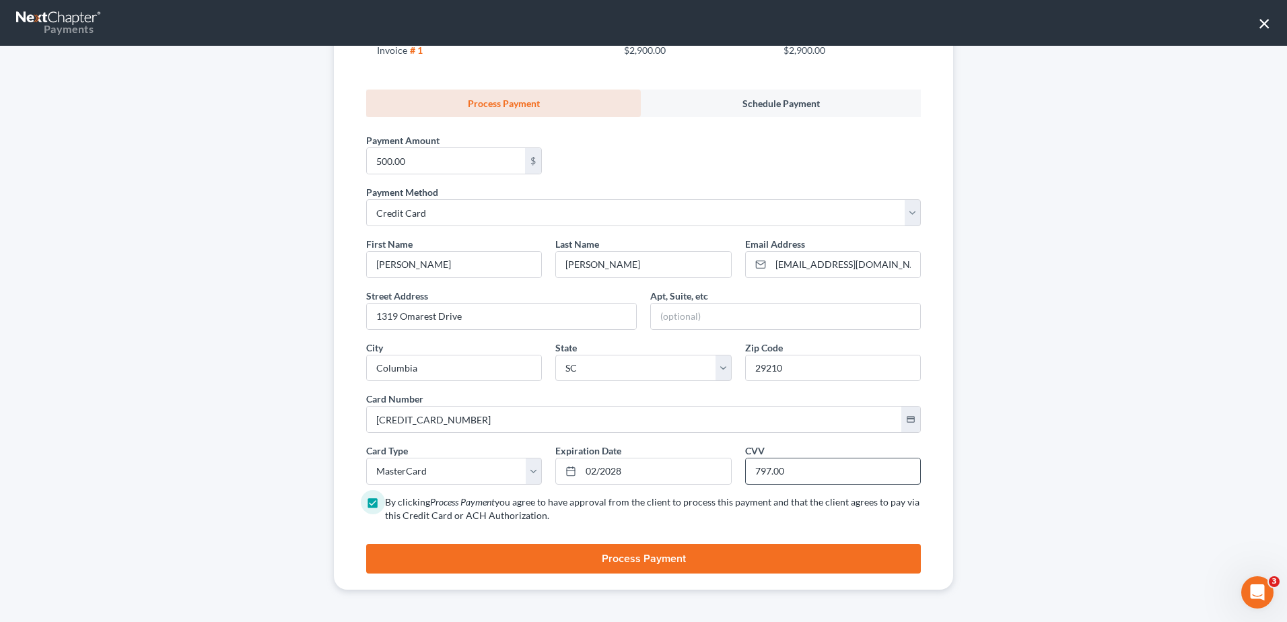 Image resolution: width=1287 pixels, height=622 pixels. What do you see at coordinates (764, 347) in the screenshot?
I see `span: Zip Code` at bounding box center [764, 347].